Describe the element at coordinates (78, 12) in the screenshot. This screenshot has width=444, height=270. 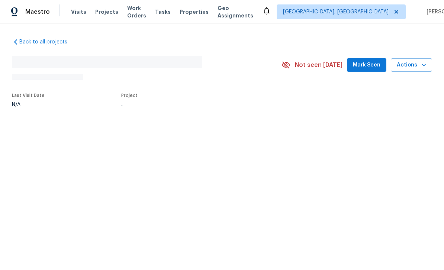
I see `span: Visits` at that location.